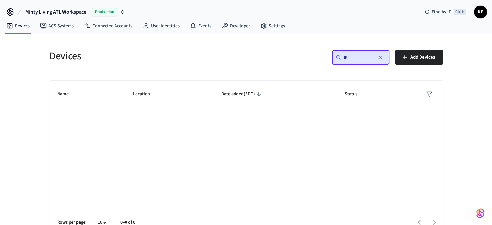 This screenshot has width=492, height=225. I want to click on span: Production, so click(105, 12).